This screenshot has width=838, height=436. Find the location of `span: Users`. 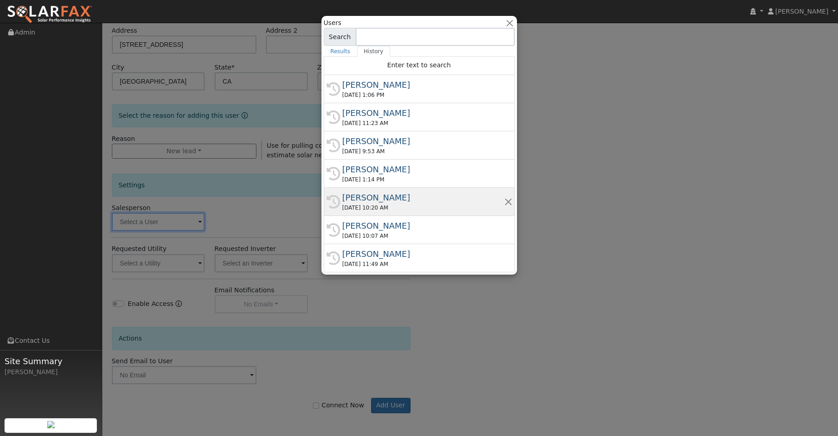

span: Users is located at coordinates (332, 23).